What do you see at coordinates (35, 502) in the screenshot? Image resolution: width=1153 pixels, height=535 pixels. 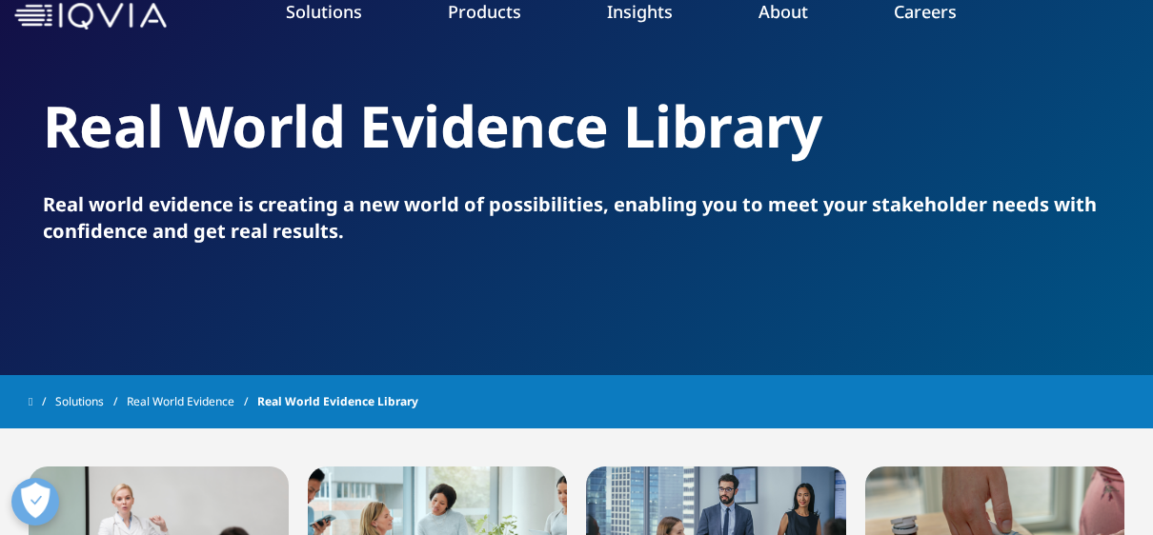 I see `button: Open Preferences` at bounding box center [35, 502].